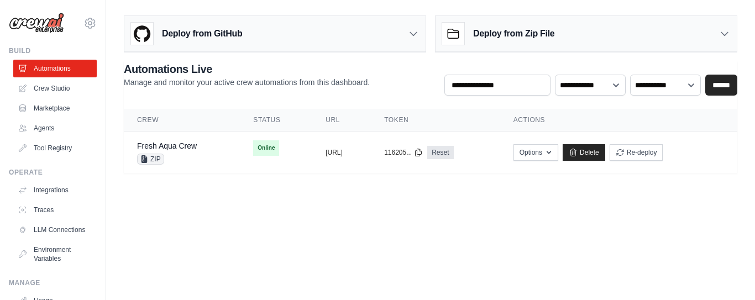 The image size is (755, 300). Describe the element at coordinates (182, 120) in the screenshot. I see `th: Crew` at that location.